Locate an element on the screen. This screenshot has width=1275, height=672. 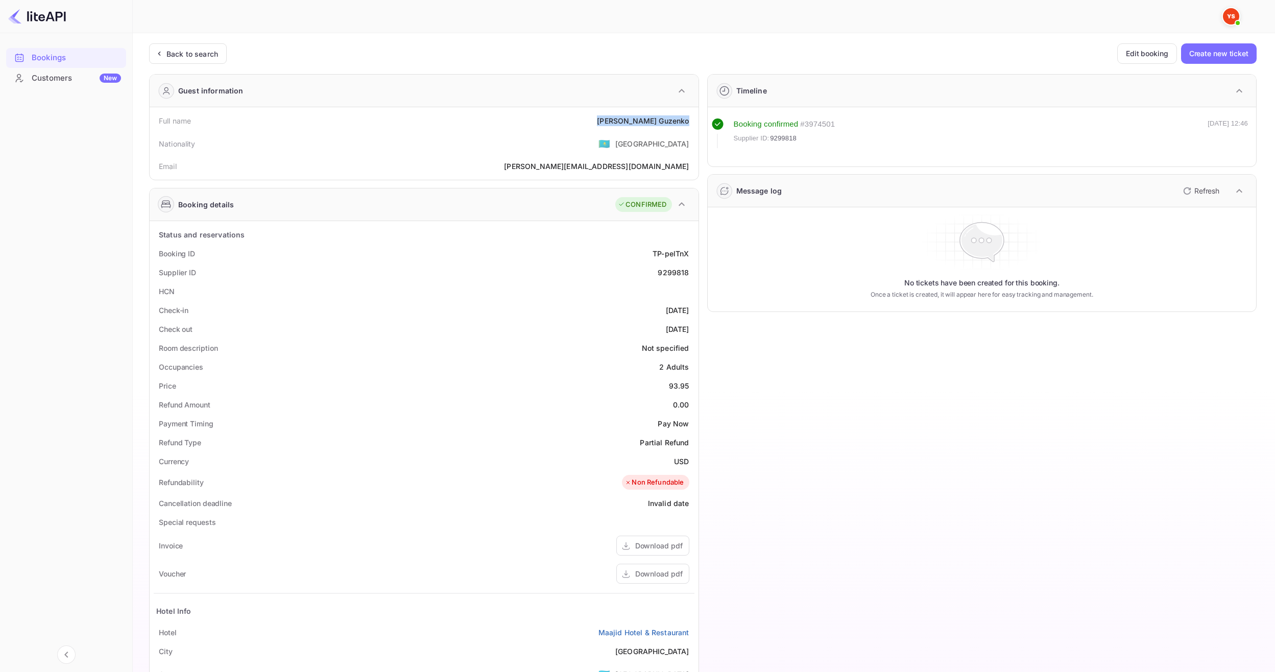
img: Yandex Support is located at coordinates (1231, 16).